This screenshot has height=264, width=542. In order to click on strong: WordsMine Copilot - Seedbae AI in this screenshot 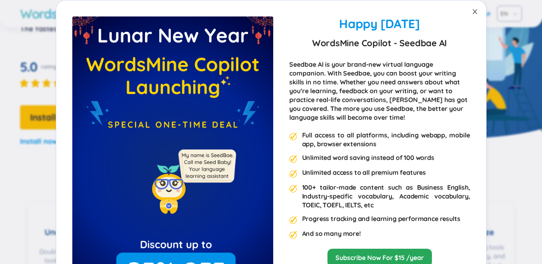, I will do `click(380, 43)`.